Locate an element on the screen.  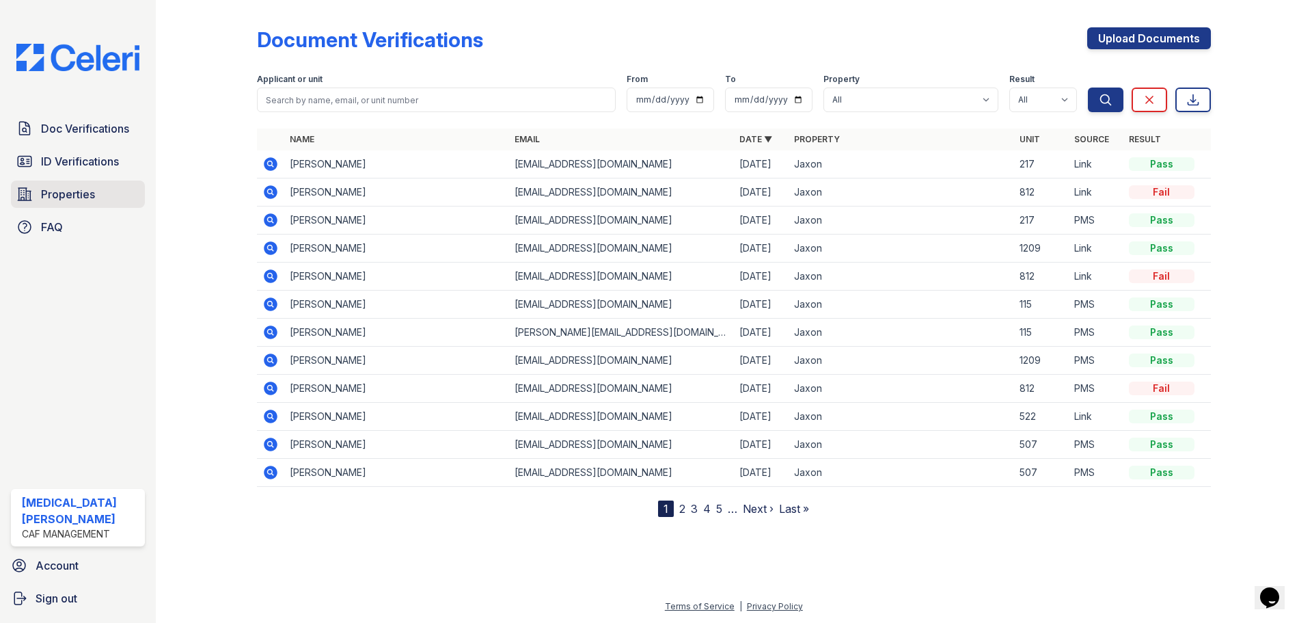
a: FAQ is located at coordinates (78, 227).